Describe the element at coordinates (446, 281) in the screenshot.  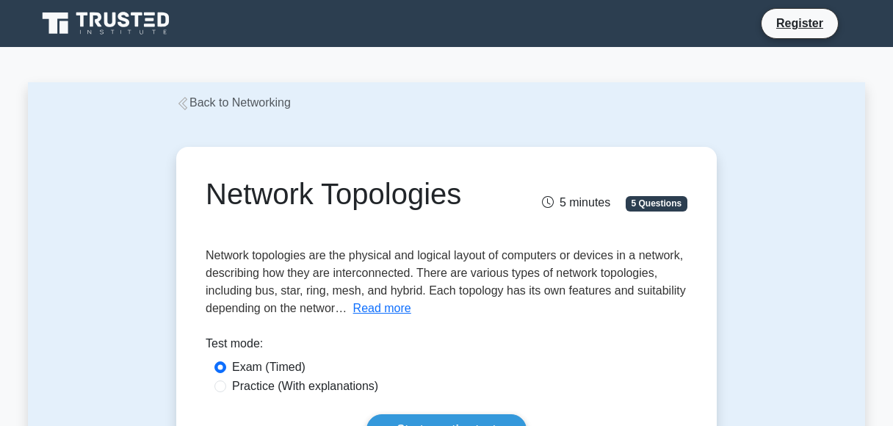
I see `span: Network topologies are the physical and logical layout of computers or devices in a network, desc...` at that location.